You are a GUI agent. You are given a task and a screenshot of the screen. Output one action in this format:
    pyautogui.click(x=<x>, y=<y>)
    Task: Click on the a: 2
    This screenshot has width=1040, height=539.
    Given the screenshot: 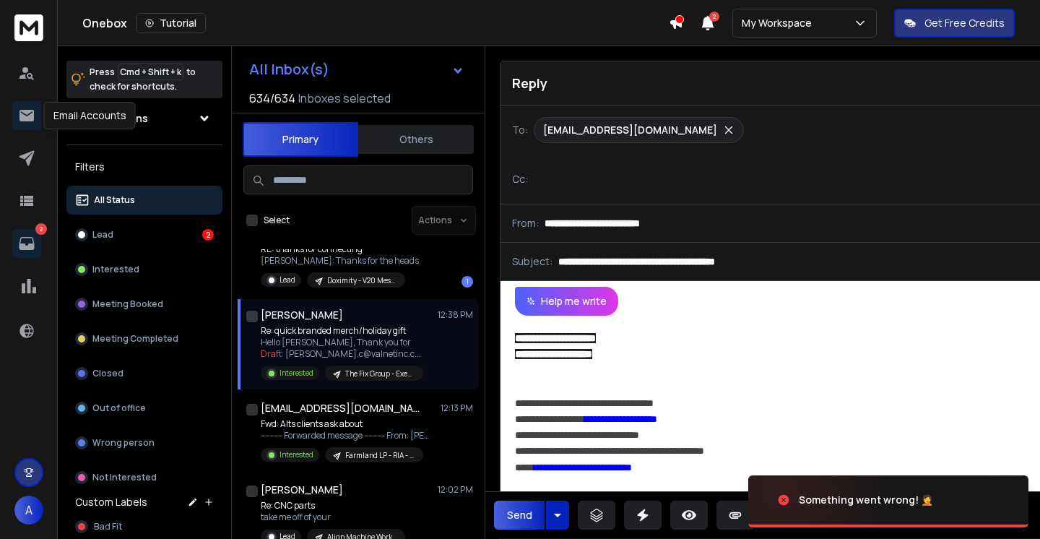 What is the action you would take?
    pyautogui.click(x=27, y=243)
    